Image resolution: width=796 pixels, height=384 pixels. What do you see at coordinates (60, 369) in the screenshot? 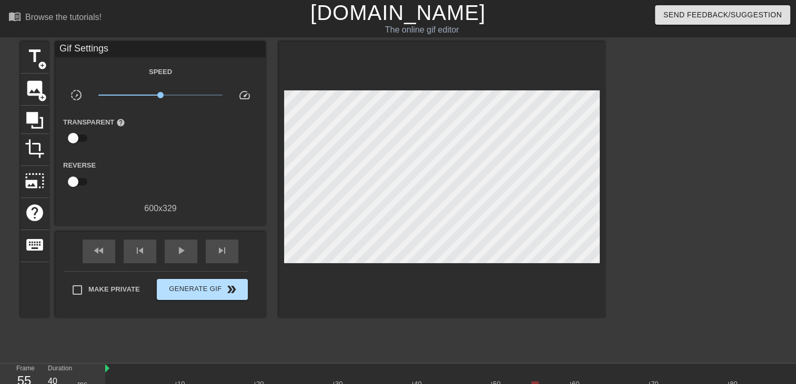
I see `label: Duration` at bounding box center [60, 369].